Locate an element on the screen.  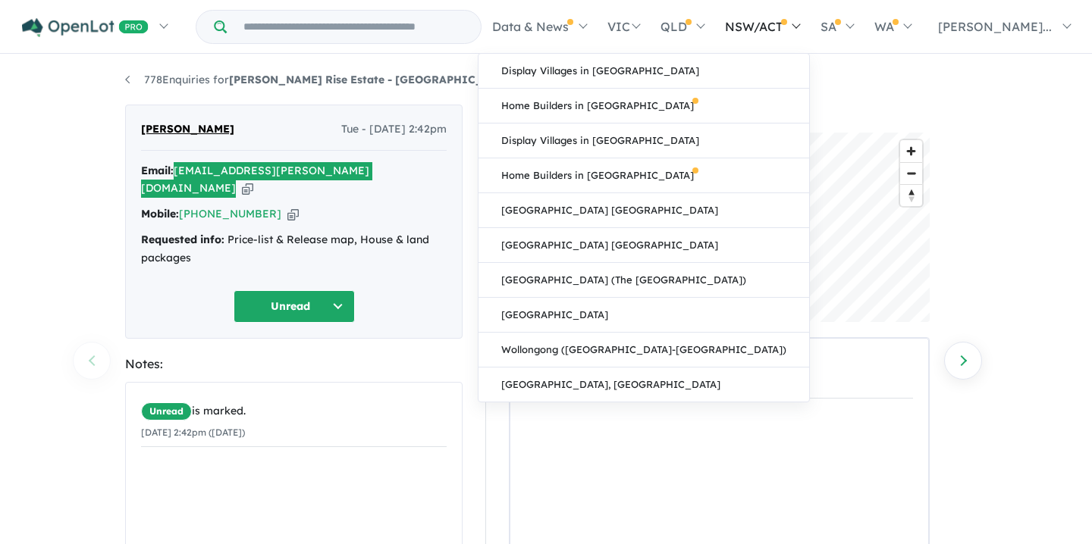
strong: Email: is located at coordinates (157, 171).